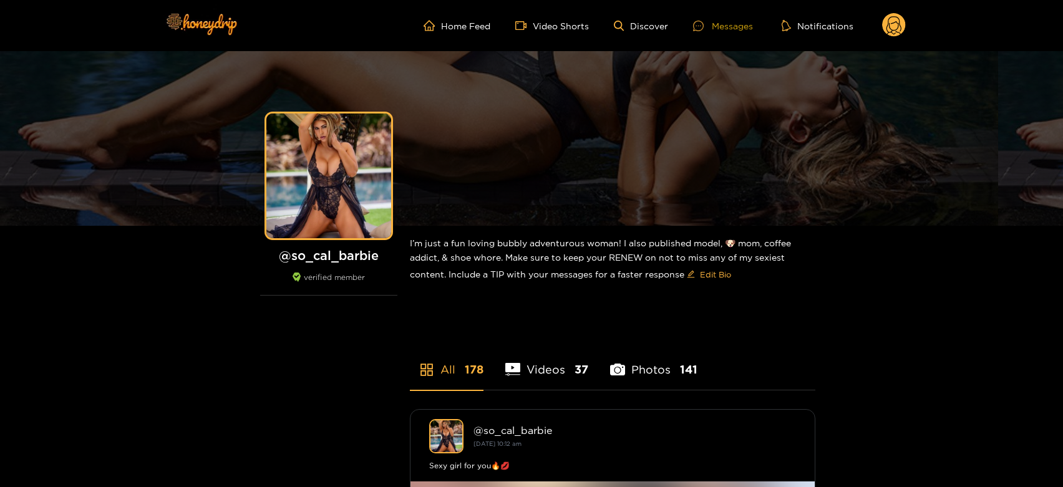  Describe the element at coordinates (457, 26) in the screenshot. I see `a: Home Feed` at that location.